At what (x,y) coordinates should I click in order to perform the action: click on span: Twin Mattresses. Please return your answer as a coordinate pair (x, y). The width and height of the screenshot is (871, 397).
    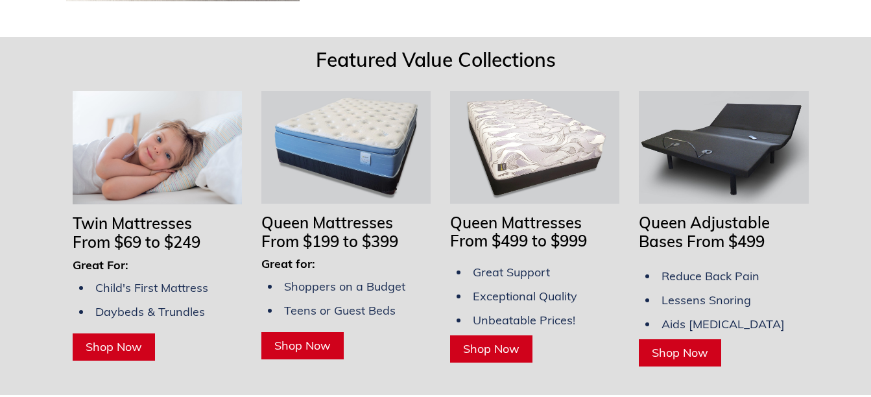
    Looking at the image, I should click on (132, 223).